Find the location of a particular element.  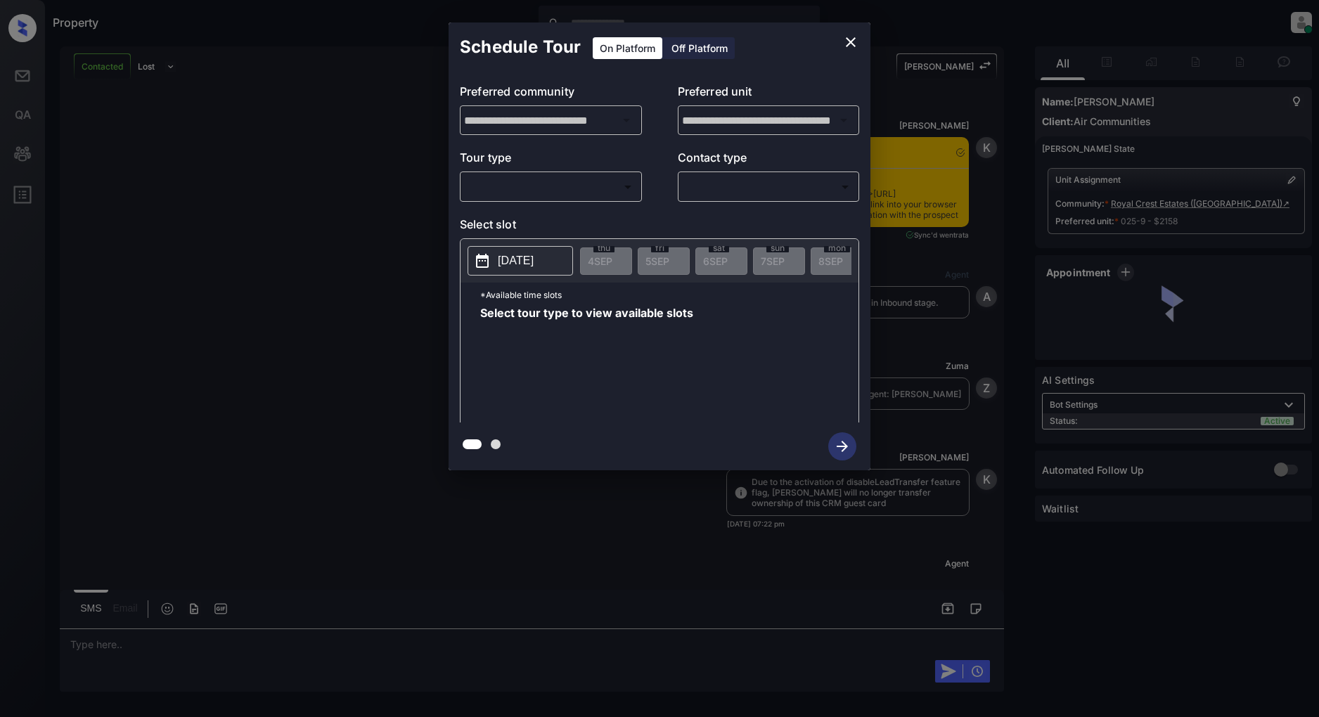

p: Contact type is located at coordinates (769, 160).